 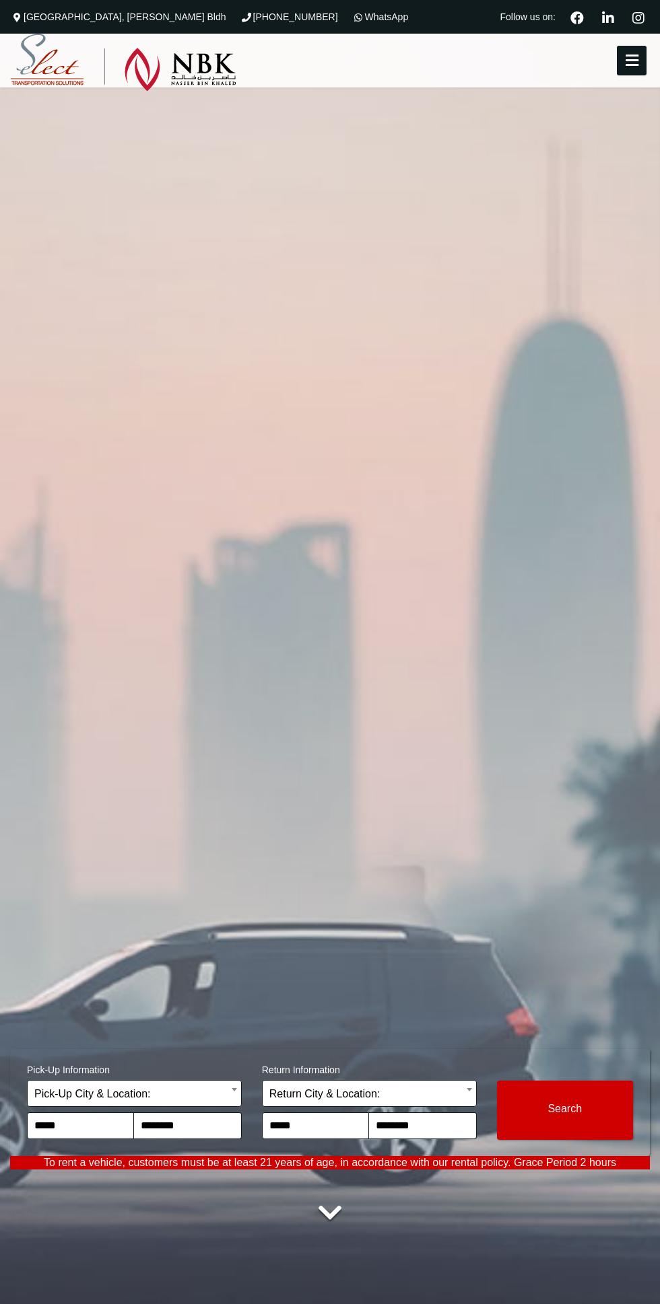 I want to click on p: To rent a vehicle, customers must be at least 21 years of age, in accordance with our rental poli..., so click(x=330, y=1163).